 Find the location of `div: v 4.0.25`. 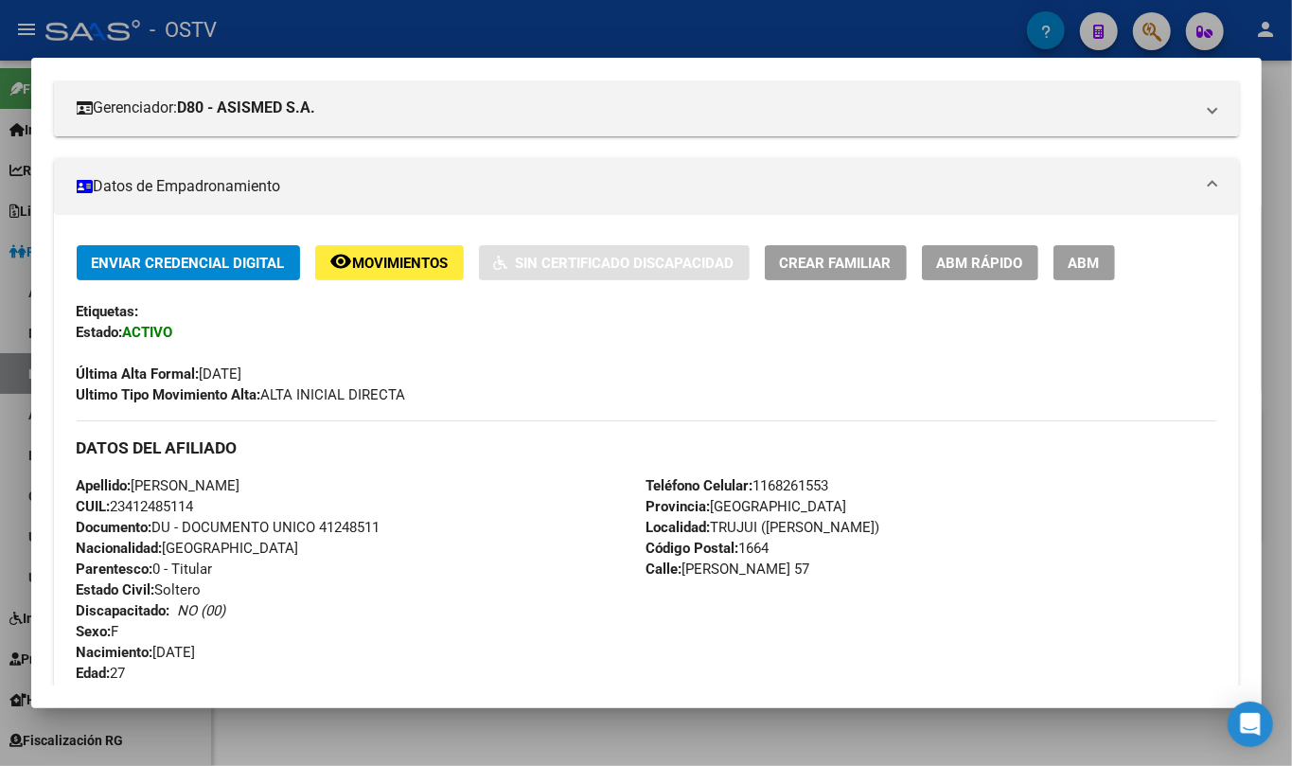

div: v 4.0.25 is located at coordinates (73, 38).